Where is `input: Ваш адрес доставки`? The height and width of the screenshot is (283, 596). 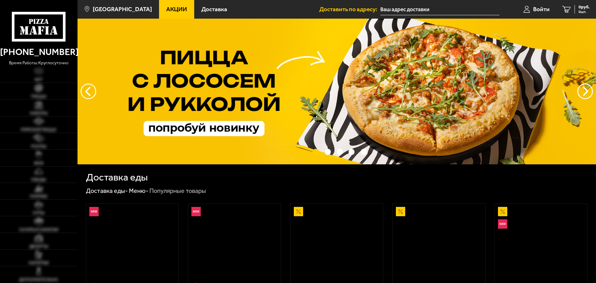
input: Ваш адрес доставки is located at coordinates (440, 9).